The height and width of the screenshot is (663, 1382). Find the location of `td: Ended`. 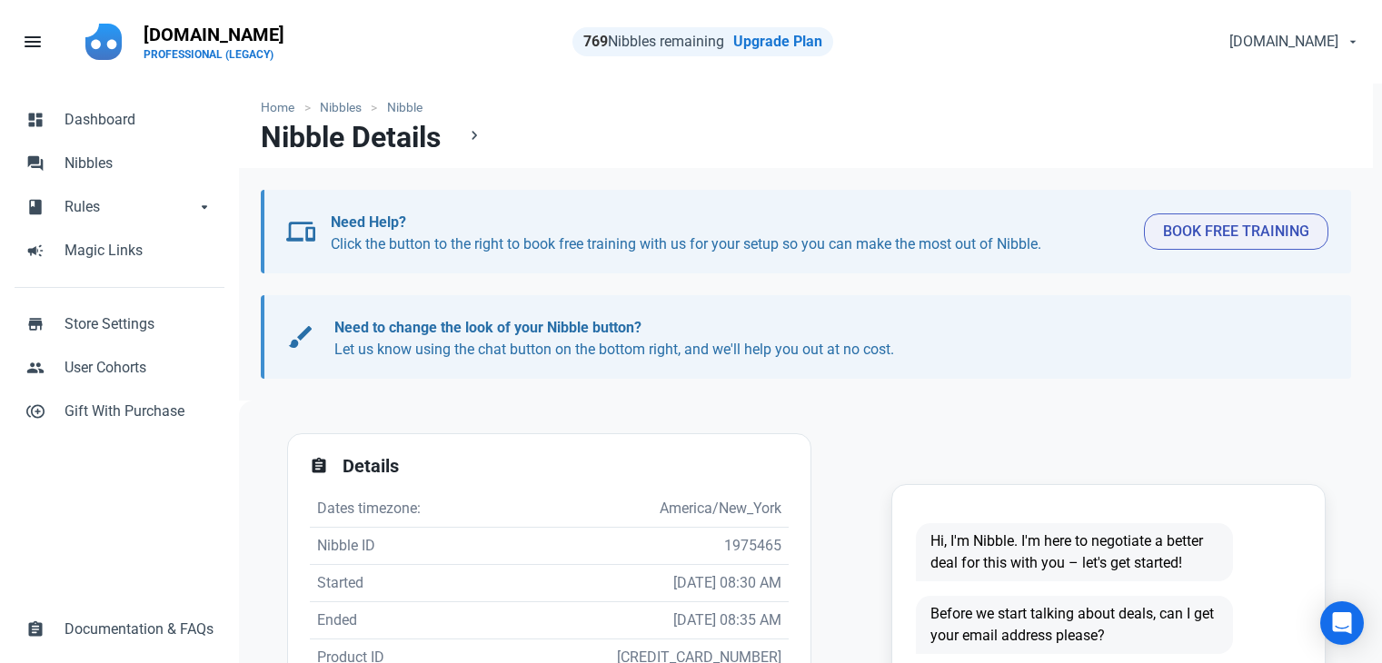

td: Ended is located at coordinates (377, 620).